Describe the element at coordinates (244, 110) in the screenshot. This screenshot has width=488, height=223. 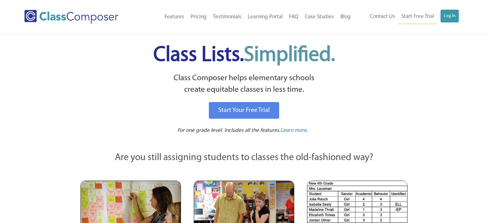
I see `span: Start Your Free Trial` at that location.